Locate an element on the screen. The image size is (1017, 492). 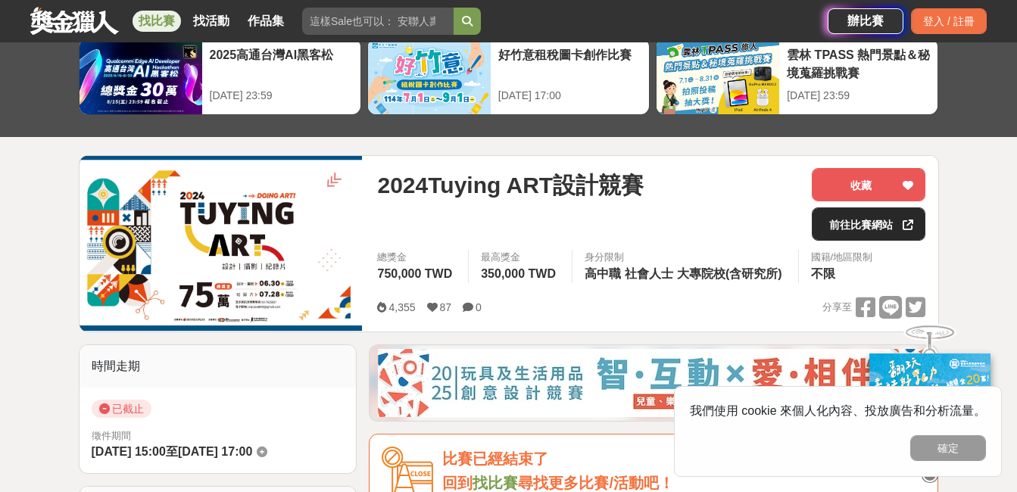
span: 大專院校(含研究所) is located at coordinates (729, 273).